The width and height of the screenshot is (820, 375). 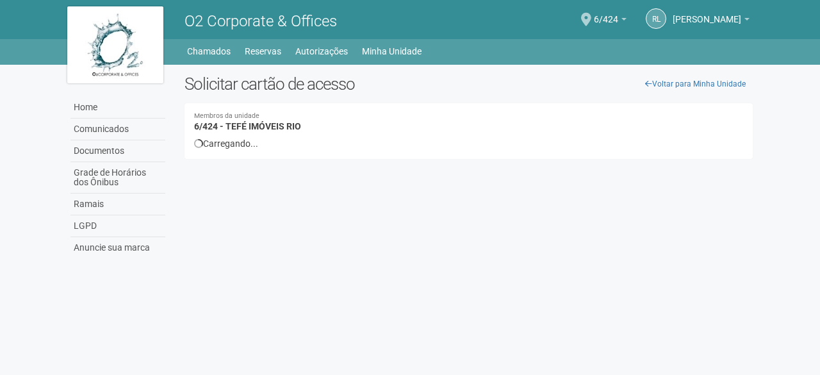 I want to click on img: logo.jpg, so click(x=115, y=45).